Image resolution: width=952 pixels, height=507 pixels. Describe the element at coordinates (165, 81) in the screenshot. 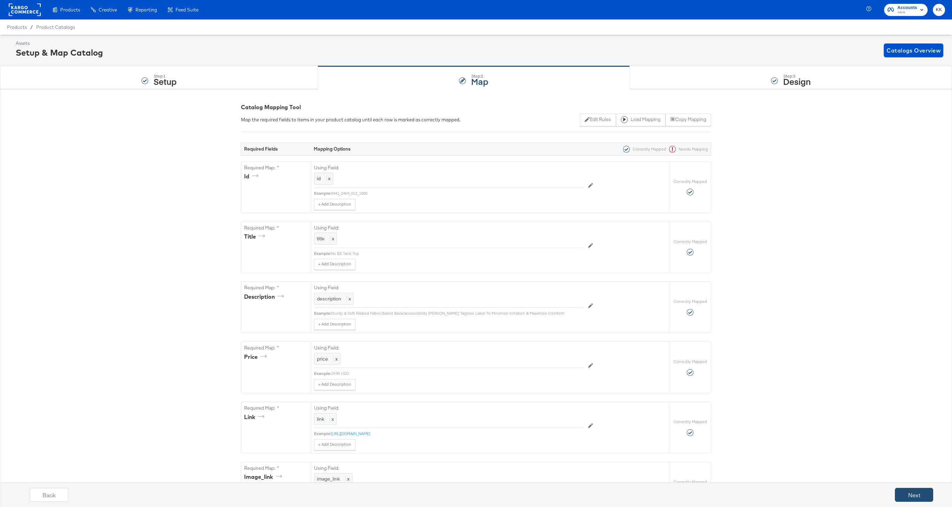

I see `strong: Setup` at that location.